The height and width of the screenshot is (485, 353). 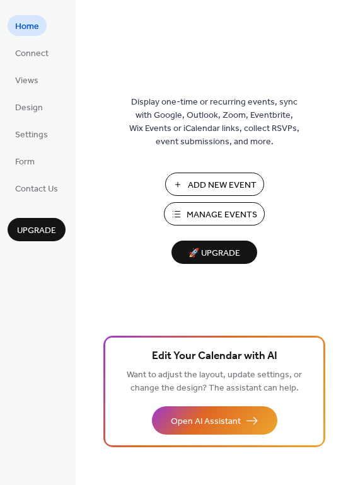 I want to click on a: Settings, so click(x=31, y=134).